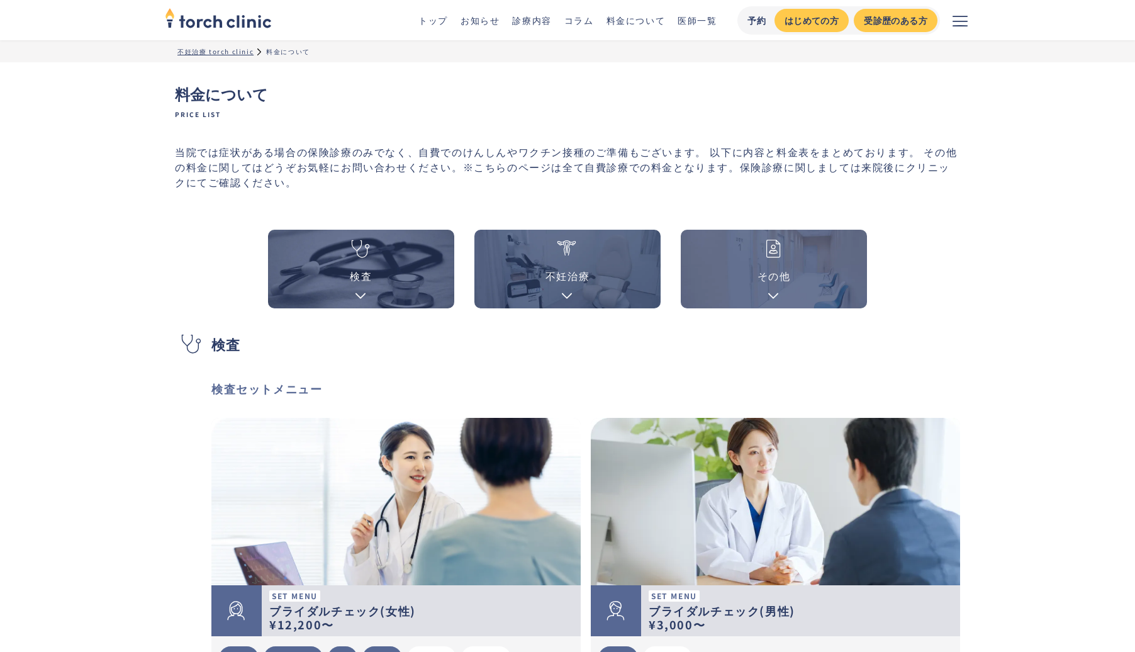 The image size is (1135, 652). I want to click on div: はじめての方, so click(812, 20).